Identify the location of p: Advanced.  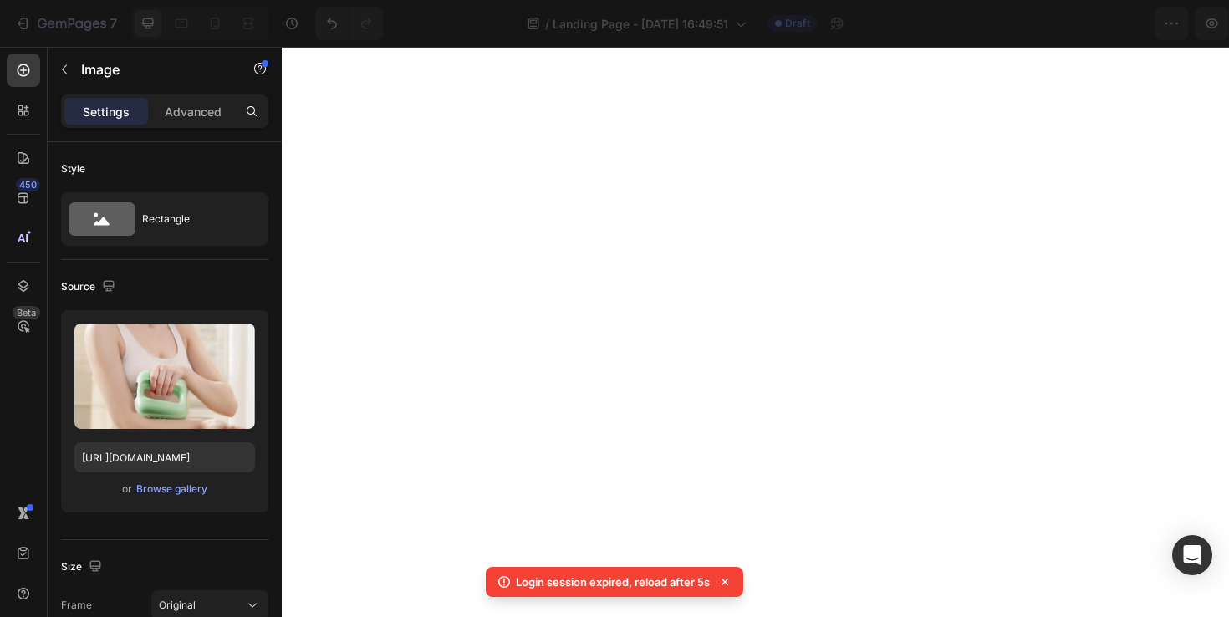
(193, 111).